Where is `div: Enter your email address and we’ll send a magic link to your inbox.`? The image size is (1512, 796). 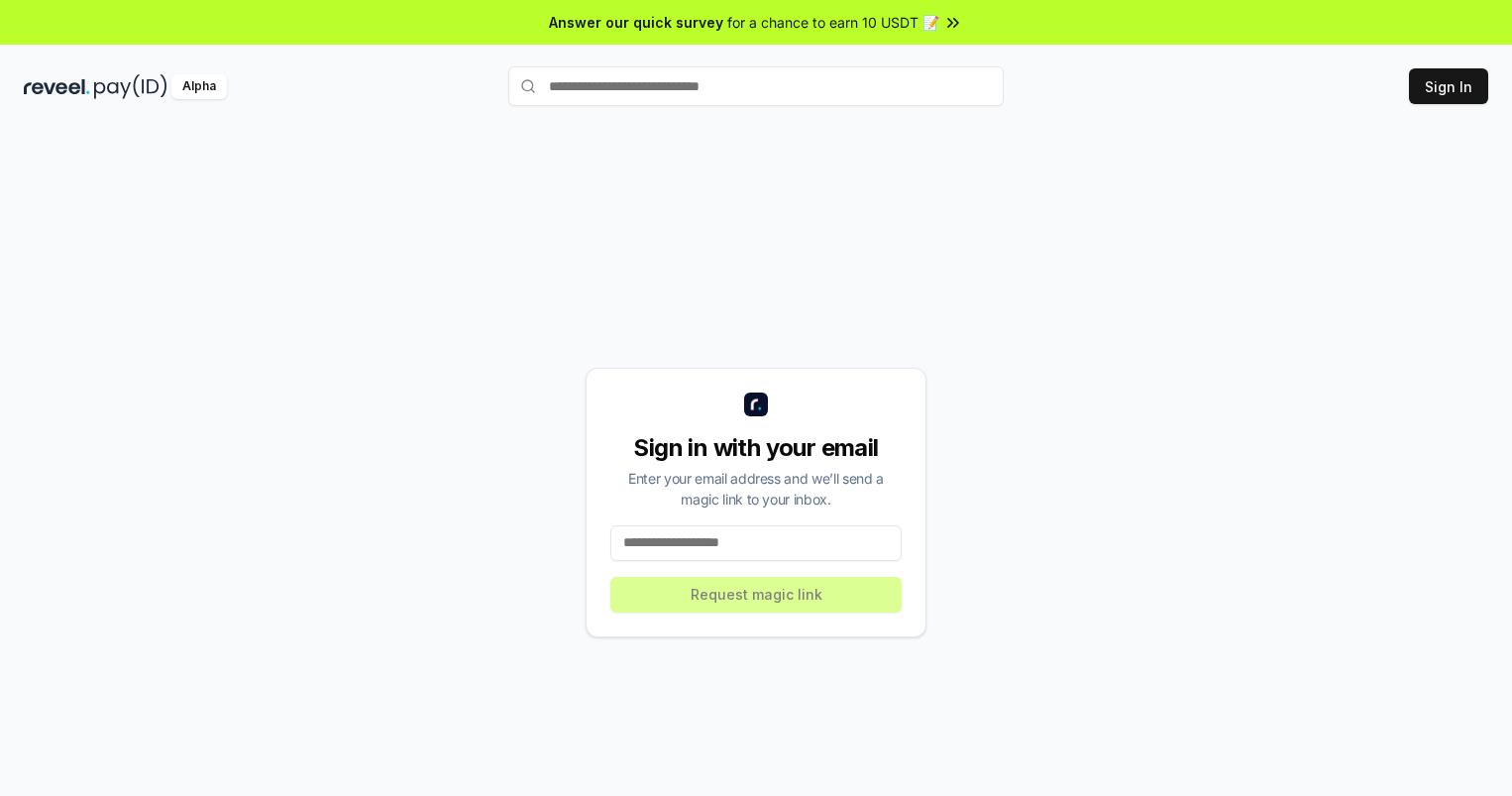 div: Enter your email address and we’ll send a magic link to your inbox. is located at coordinates (756, 488).